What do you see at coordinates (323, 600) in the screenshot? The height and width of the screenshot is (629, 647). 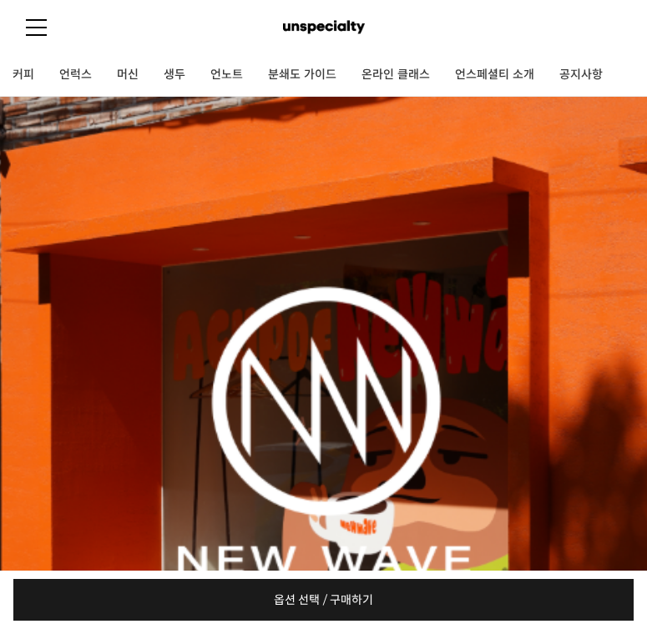 I see `a: 옵션 선택 / 구매하기` at bounding box center [323, 600].